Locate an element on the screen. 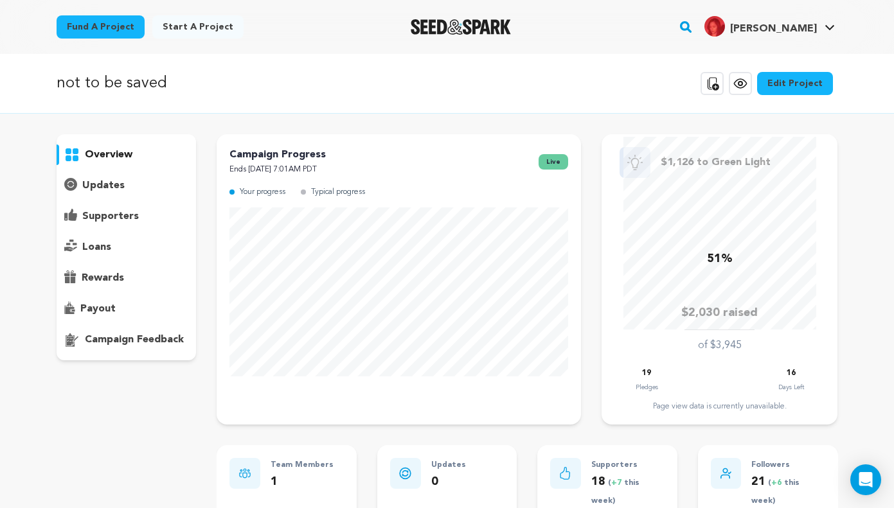 This screenshot has width=894, height=508. p: Days Left is located at coordinates (791, 388).